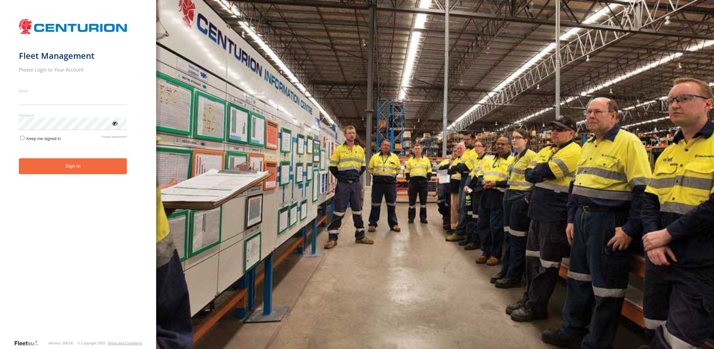 The image size is (714, 349). What do you see at coordinates (73, 26) in the screenshot?
I see `img: Centurion Transport` at bounding box center [73, 26].